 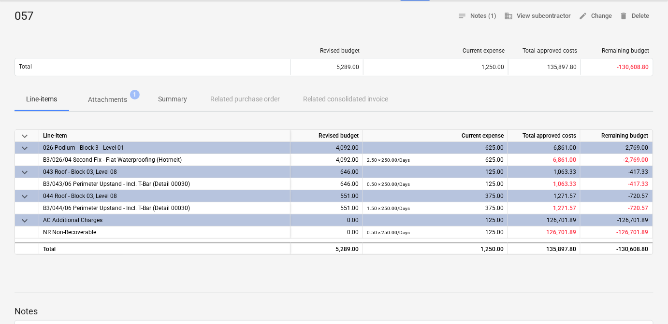 What do you see at coordinates (638, 208) in the screenshot?
I see `span: -720.57` at bounding box center [638, 208].